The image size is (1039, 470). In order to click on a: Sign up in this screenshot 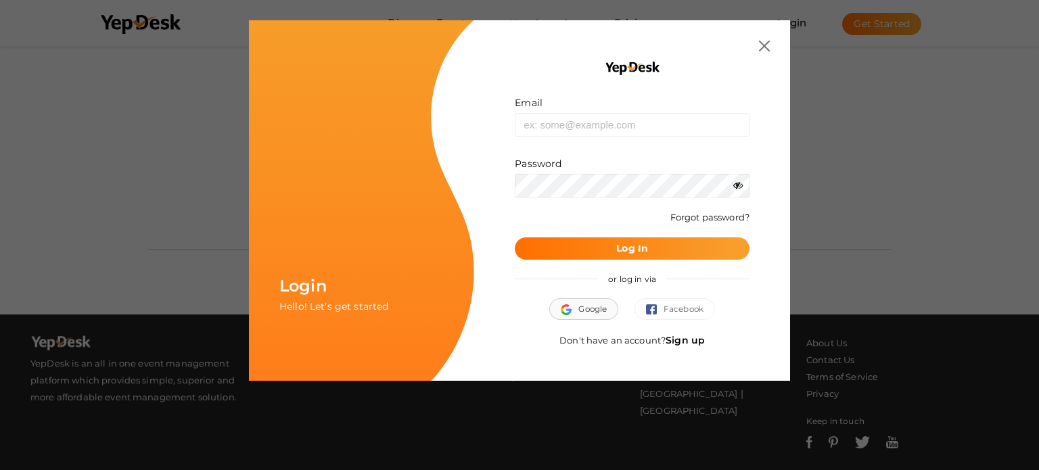, I will do `click(685, 340)`.